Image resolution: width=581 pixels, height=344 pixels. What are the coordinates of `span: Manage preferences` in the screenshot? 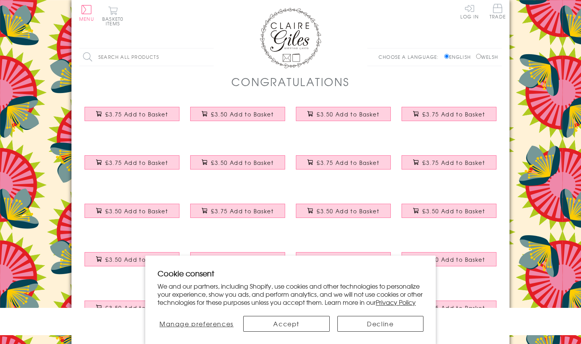 It's located at (196, 323).